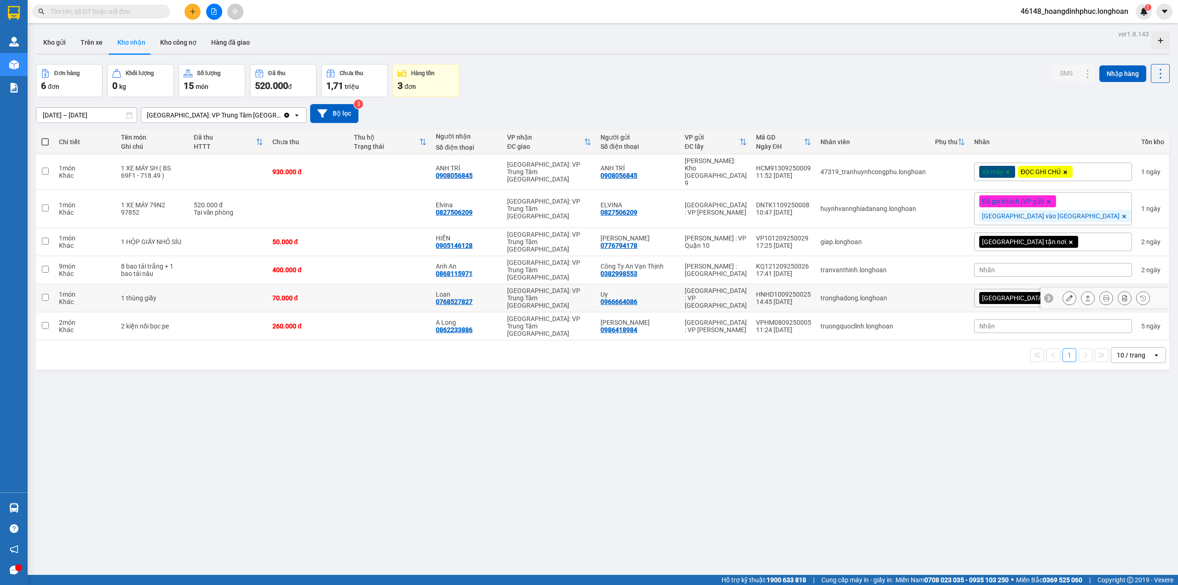  Describe the element at coordinates (1148, 7) in the screenshot. I see `span: 1` at that location.